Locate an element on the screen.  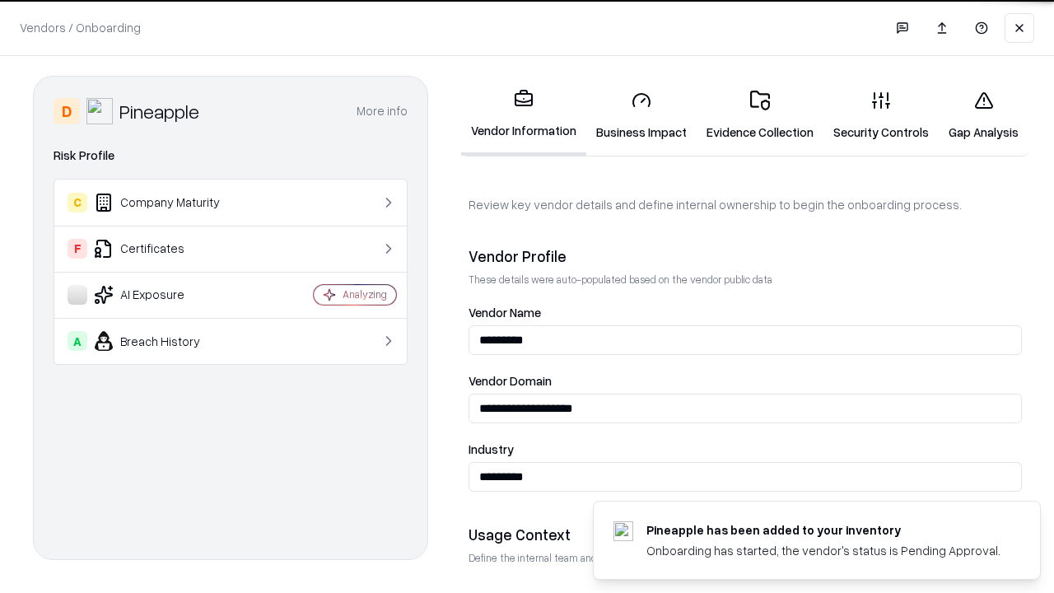
a: Security Controls is located at coordinates (881, 115).